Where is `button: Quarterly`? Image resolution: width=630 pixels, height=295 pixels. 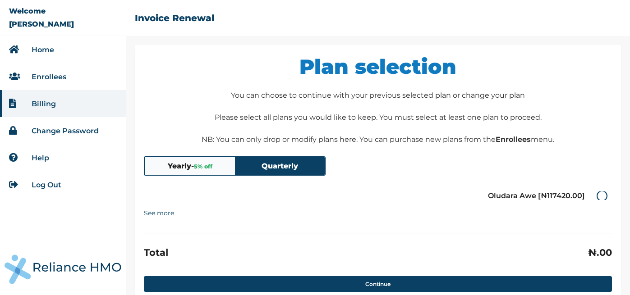
button: Quarterly is located at coordinates (280, 166).